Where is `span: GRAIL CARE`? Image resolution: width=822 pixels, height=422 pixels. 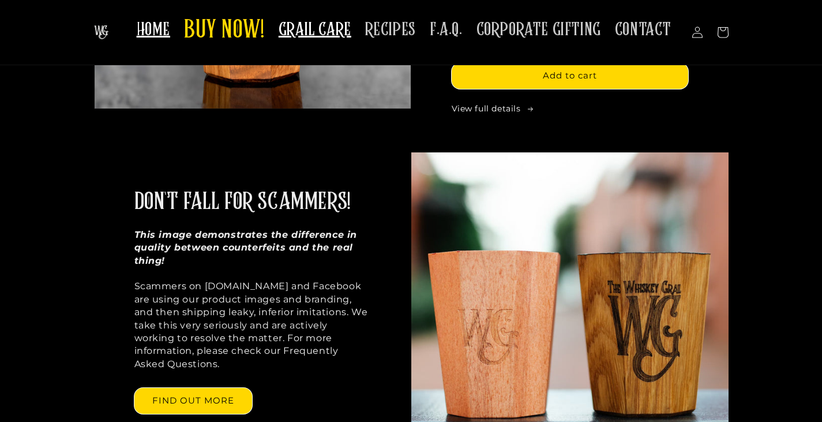 span: GRAIL CARE is located at coordinates (315, 29).